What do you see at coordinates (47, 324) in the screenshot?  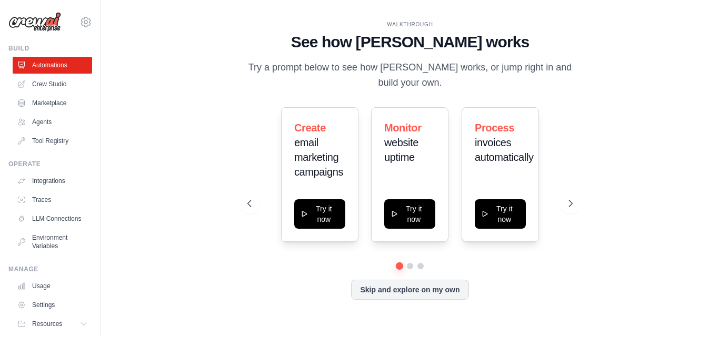 I see `span: Resources` at bounding box center [47, 324].